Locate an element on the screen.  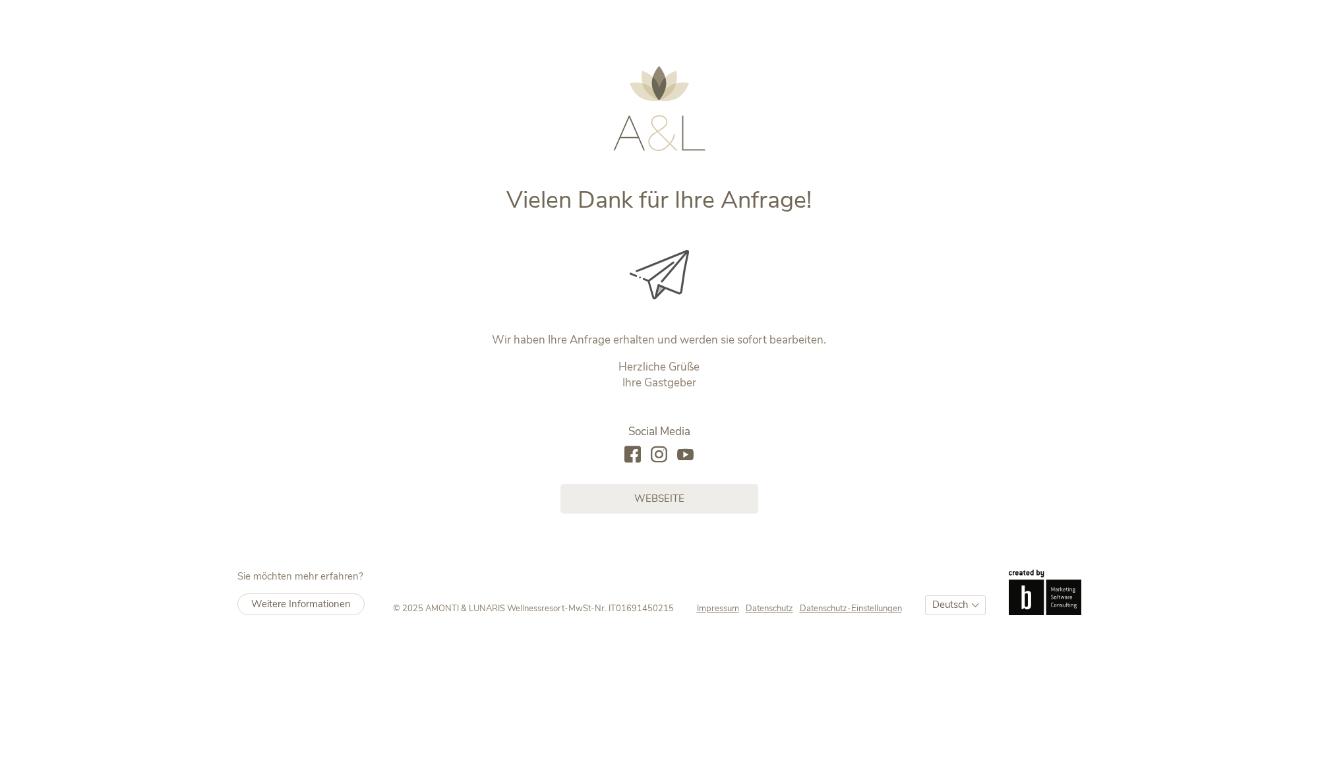
a: facebook is located at coordinates (632, 455).